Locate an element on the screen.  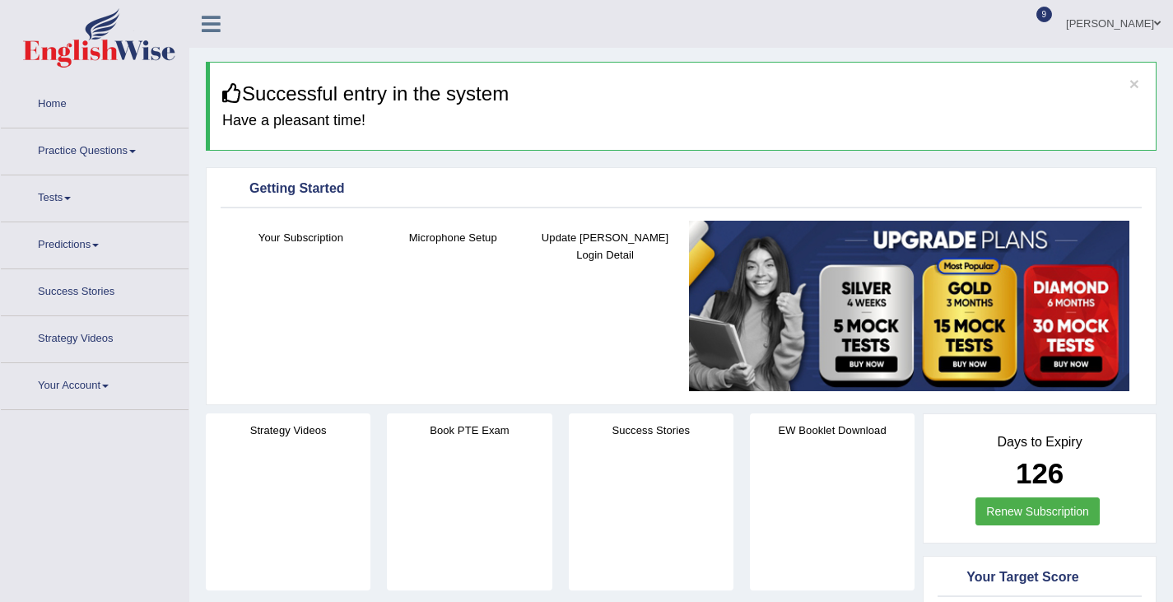
h4: Book PTE Exam is located at coordinates (469, 430).